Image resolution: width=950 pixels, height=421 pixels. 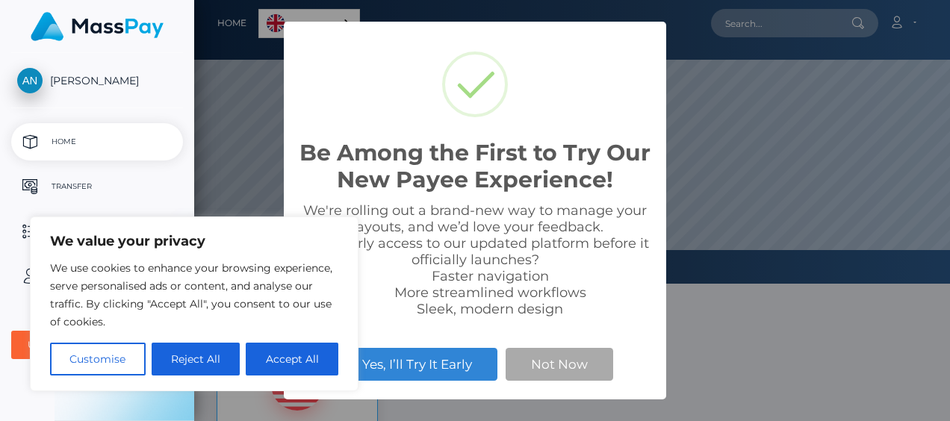 I want to click on div: We're rolling out a brand-new way to manage your payouts, and we’d love your feedback. Want early..., so click(x=475, y=260).